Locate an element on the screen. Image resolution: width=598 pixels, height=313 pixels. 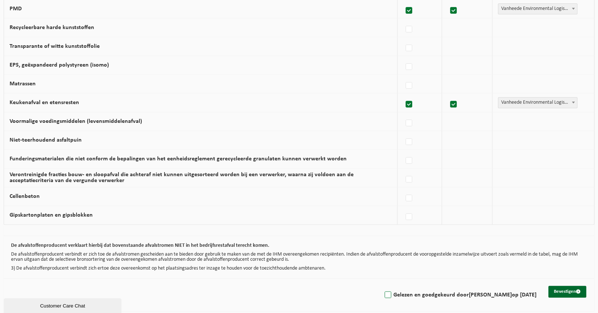
label: Niet-teerhoudend asfaltpuin is located at coordinates (46, 140).